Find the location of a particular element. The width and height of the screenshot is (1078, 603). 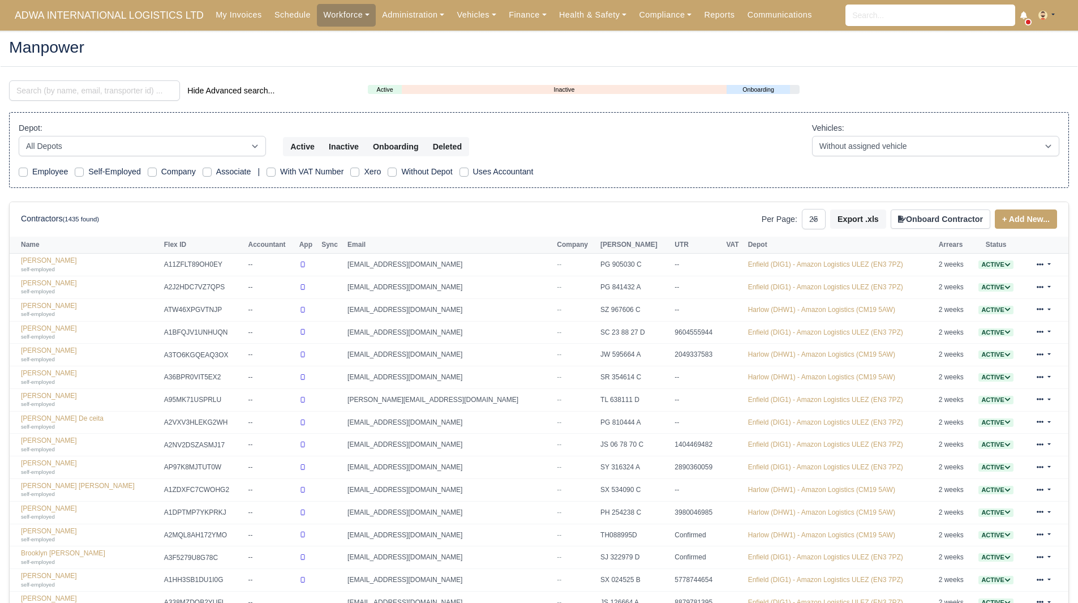

td: 2890360059 is located at coordinates (697, 468).